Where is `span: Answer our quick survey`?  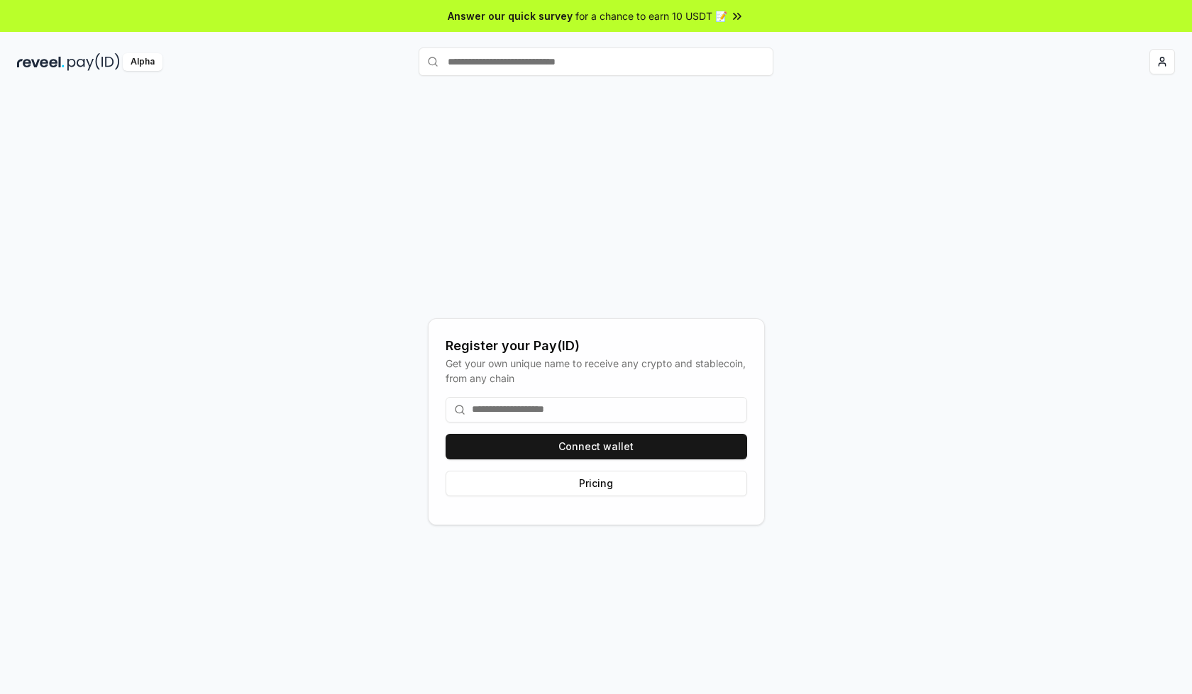 span: Answer our quick survey is located at coordinates (510, 16).